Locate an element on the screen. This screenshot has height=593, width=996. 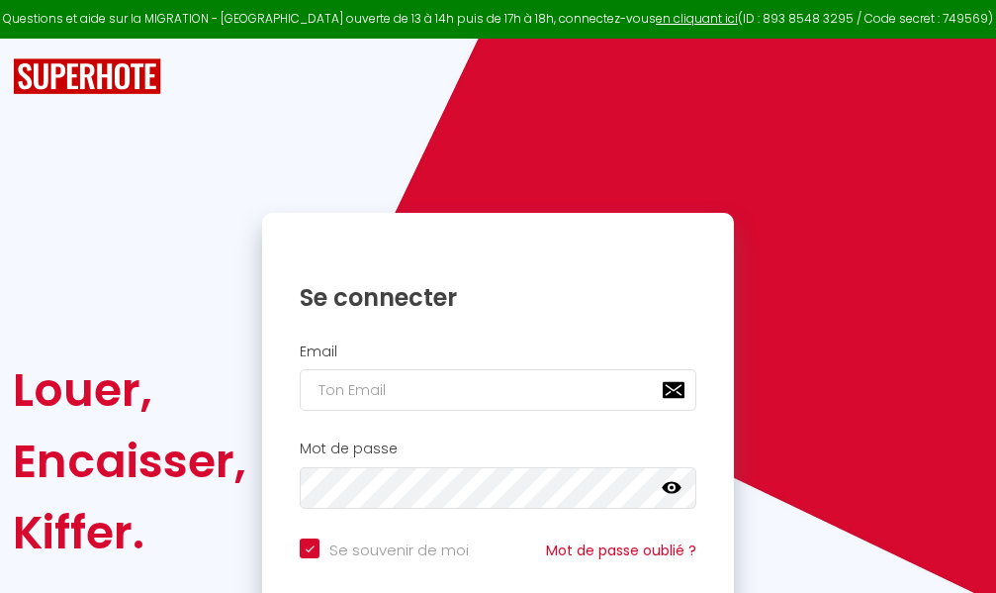
h1: Se connecter is located at coordinates (498, 297).